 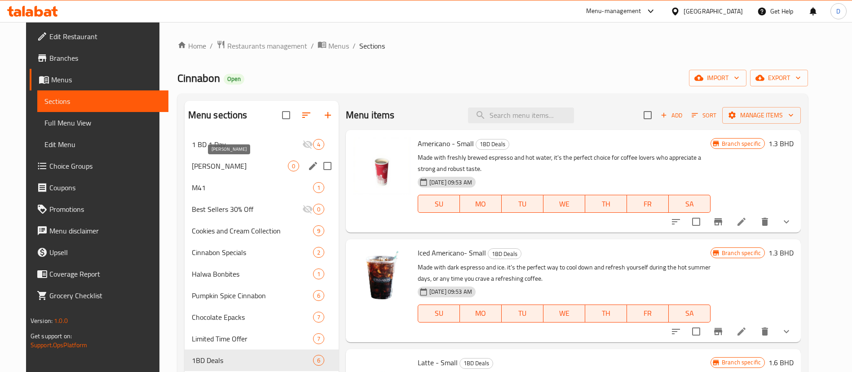 I want to click on h6: 1.6 BHD, so click(x=781, y=362).